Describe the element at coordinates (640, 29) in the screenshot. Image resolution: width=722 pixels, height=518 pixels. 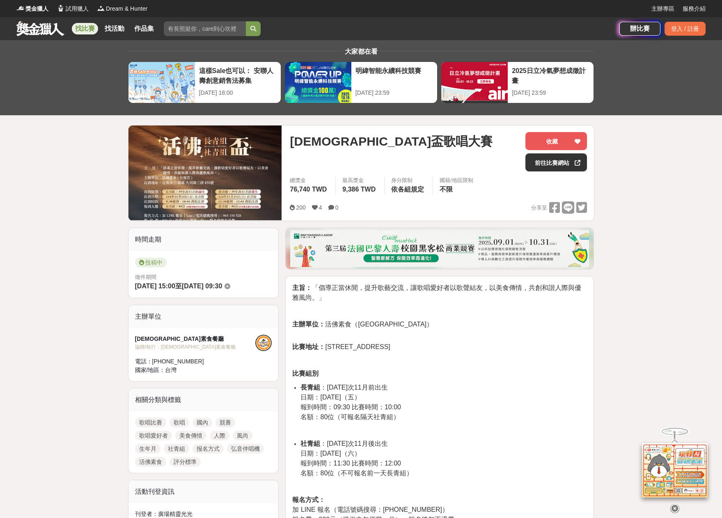
I see `div: 辦比賽` at that location.